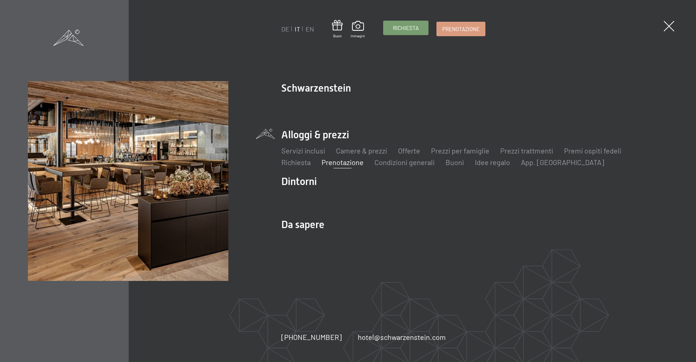 The width and height of the screenshot is (696, 362). Describe the element at coordinates (128, 181) in the screenshot. I see `img: Vacanze in Trentino Alto Adige all'Hotel Schwarzenstein` at that location.